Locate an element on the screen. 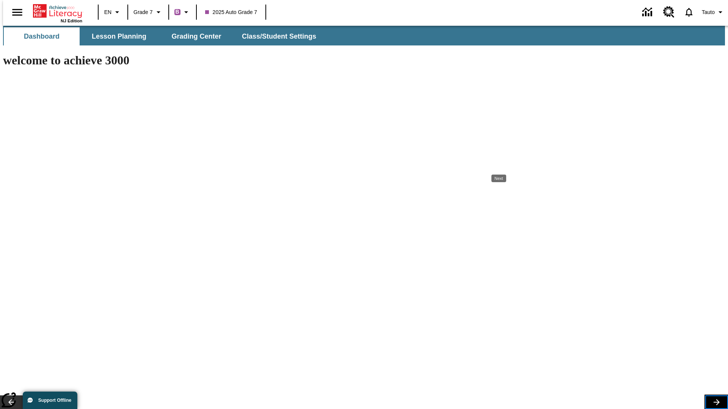  button: Grading Center is located at coordinates (196, 36).